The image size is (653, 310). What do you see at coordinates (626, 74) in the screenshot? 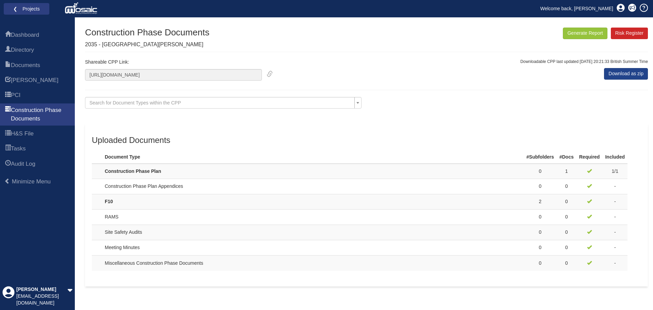
I see `a: Download as zip` at bounding box center [626, 74].